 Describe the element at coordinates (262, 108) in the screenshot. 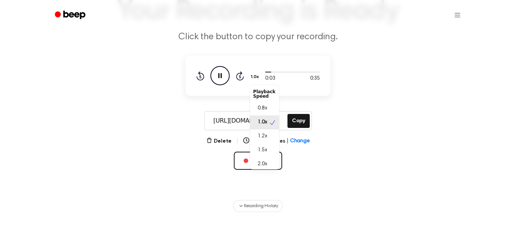

I see `span: 0.8x` at that location.